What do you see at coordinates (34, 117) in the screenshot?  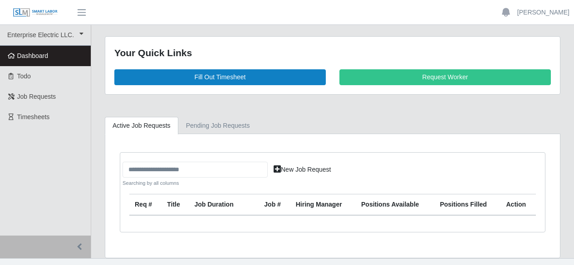 I see `span: Timesheets` at bounding box center [34, 117].